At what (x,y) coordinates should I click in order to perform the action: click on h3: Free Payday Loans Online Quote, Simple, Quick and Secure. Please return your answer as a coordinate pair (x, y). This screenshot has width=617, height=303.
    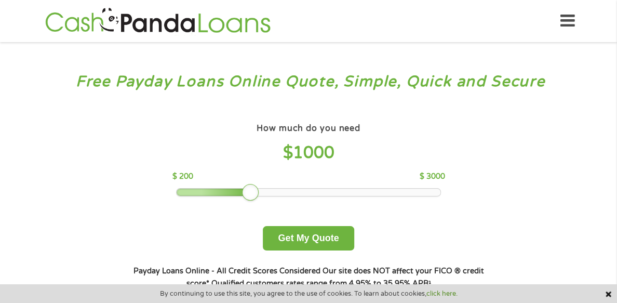
    Looking at the image, I should click on (309, 82).